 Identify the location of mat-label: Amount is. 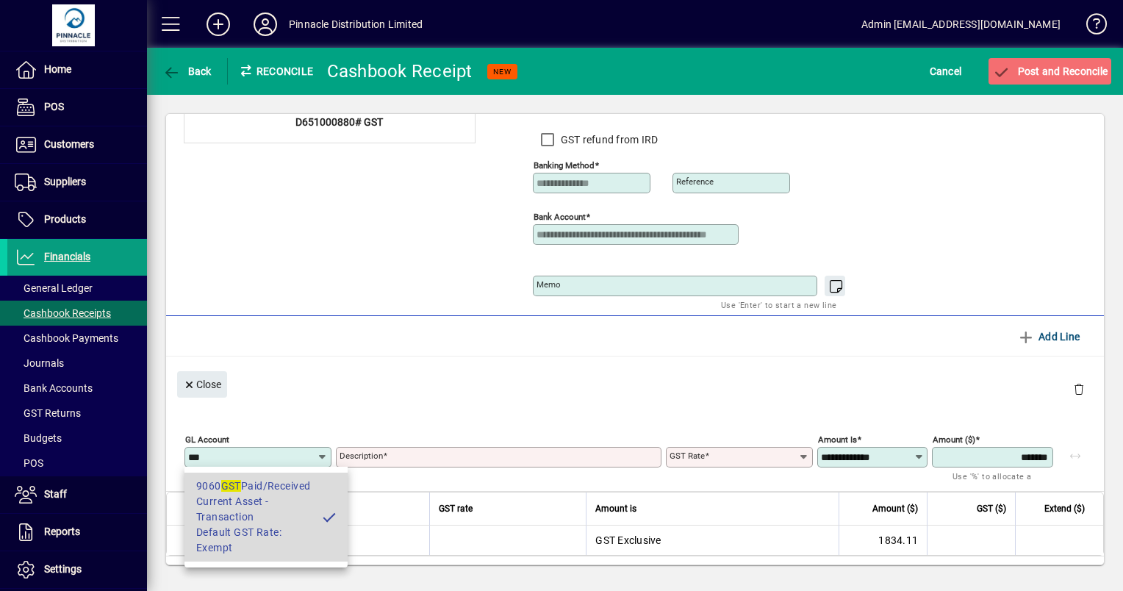
(837, 439).